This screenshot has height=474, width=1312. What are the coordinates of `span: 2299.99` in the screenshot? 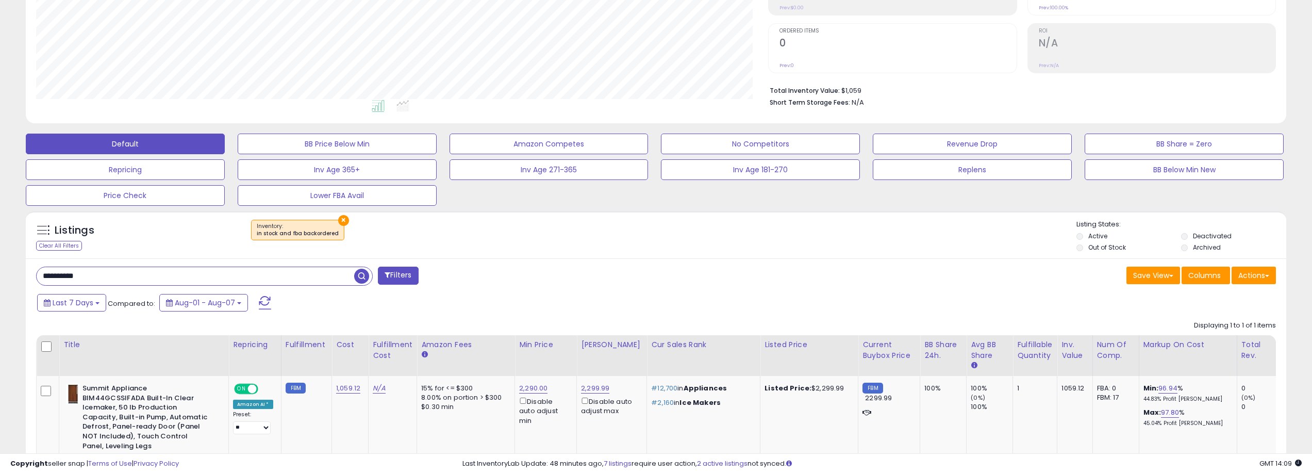 It's located at (879, 398).